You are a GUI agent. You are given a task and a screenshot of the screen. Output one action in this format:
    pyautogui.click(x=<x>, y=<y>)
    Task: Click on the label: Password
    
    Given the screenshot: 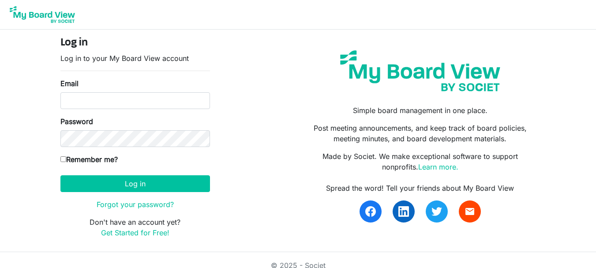 What is the action you would take?
    pyautogui.click(x=77, y=121)
    